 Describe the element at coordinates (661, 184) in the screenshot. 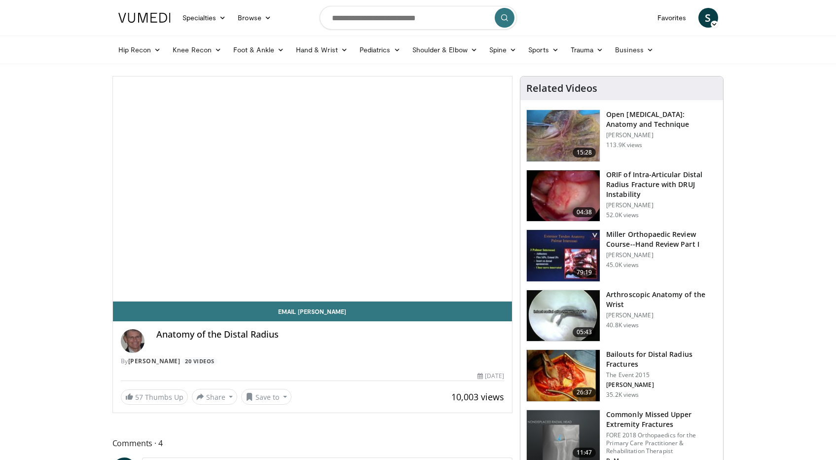

I see `h3: ORIF of Intra-Articular Distal Radius Fracture with DRUJ Instability` at that location.